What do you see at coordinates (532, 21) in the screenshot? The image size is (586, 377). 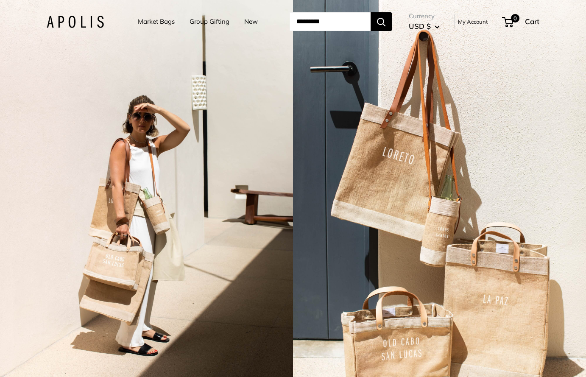 I see `span: Cart` at bounding box center [532, 21].